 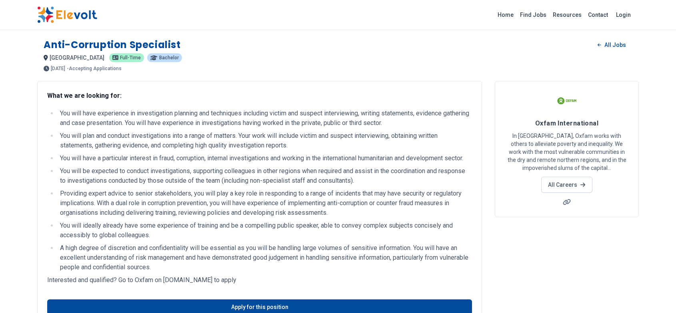 I want to click on a: All Jobs, so click(x=612, y=45).